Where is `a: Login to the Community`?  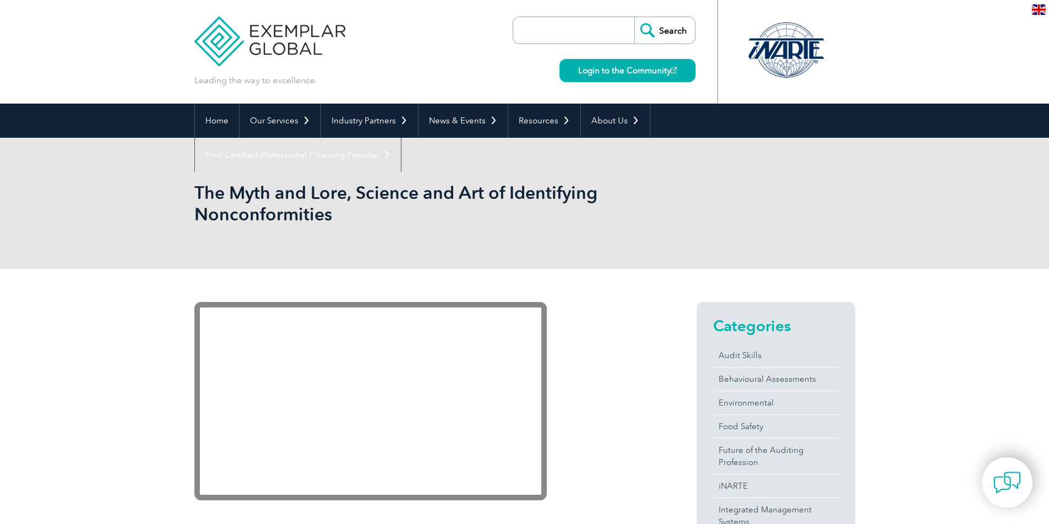
a: Login to the Community is located at coordinates (627, 70).